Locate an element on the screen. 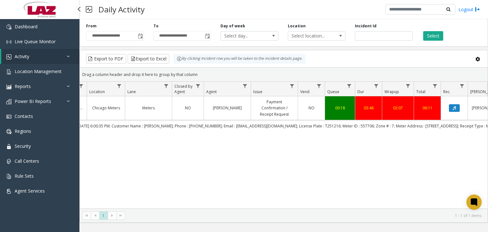 The width and height of the screenshot is (488, 232). a: Chicago Meters is located at coordinates (106, 108).